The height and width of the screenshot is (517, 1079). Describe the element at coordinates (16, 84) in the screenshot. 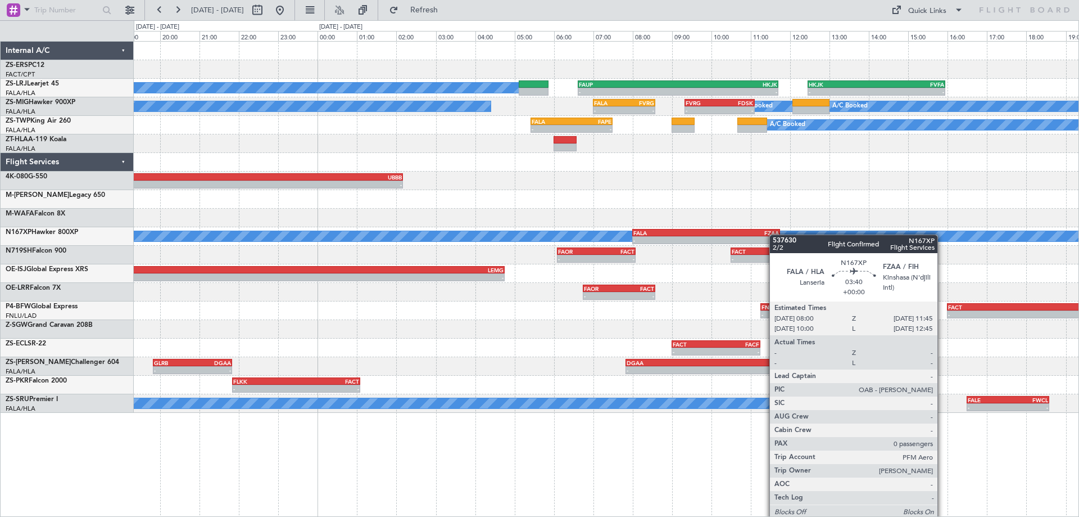

I see `span: ZS-LRJ` at that location.